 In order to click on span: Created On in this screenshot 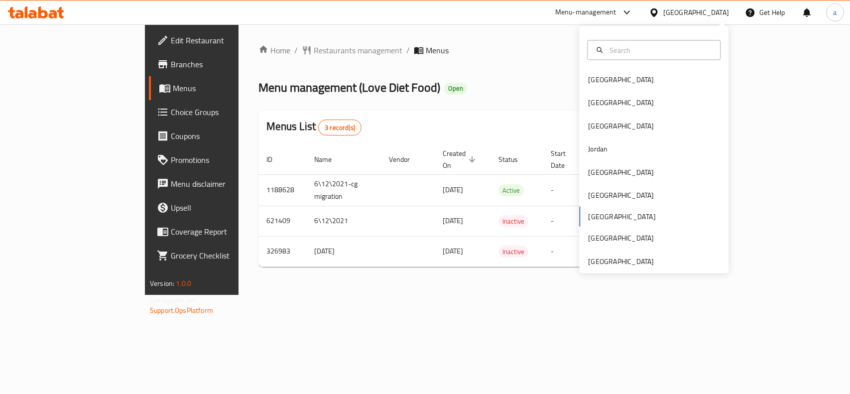, I will do `click(461, 159)`.